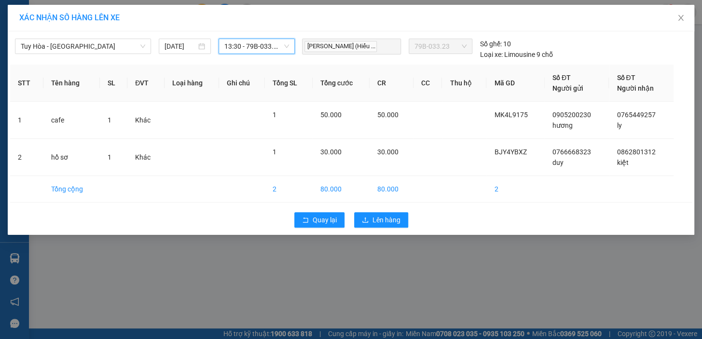 The width and height of the screenshot is (702, 339). I want to click on span: Lên hàng, so click(386, 220).